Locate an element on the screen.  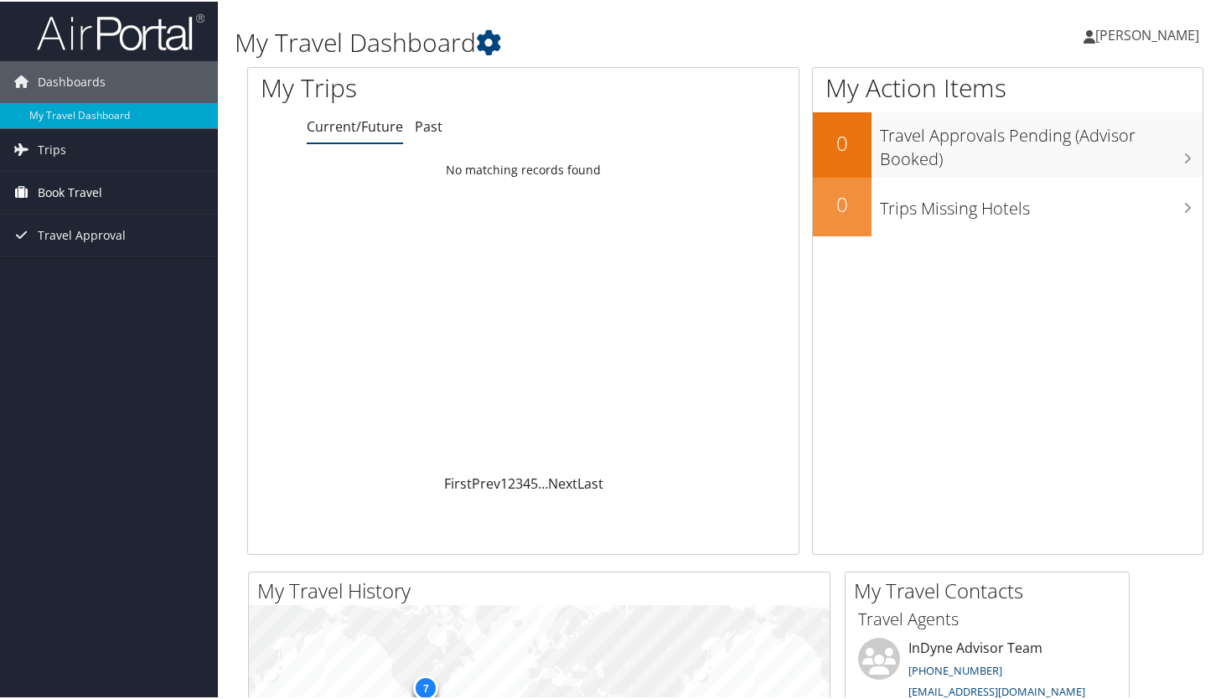
a: Last is located at coordinates (590, 482).